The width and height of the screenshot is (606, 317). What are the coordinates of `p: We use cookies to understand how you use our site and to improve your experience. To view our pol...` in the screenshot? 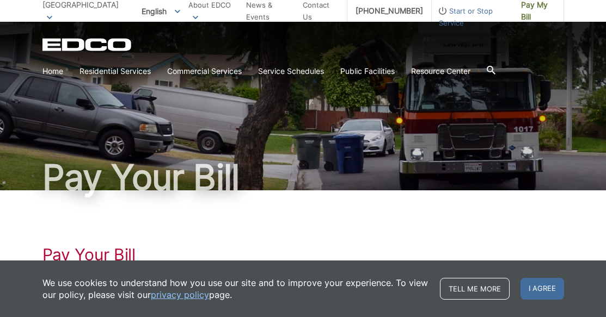 It's located at (236, 289).